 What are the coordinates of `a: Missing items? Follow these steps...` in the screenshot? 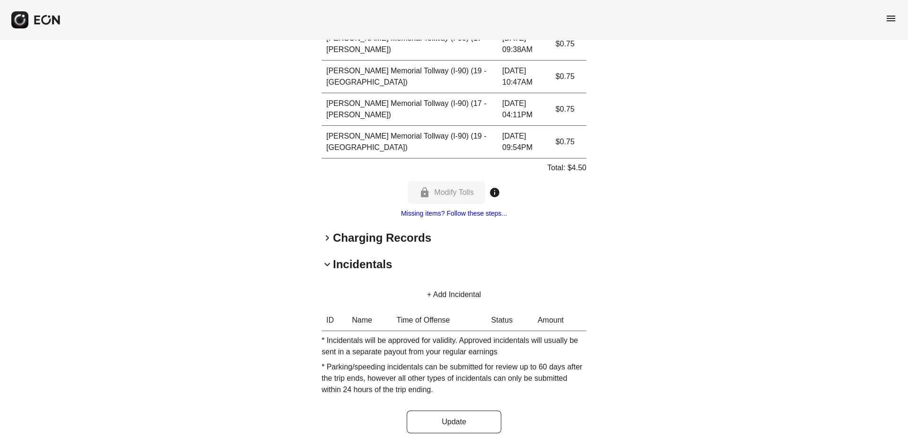 It's located at (454, 213).